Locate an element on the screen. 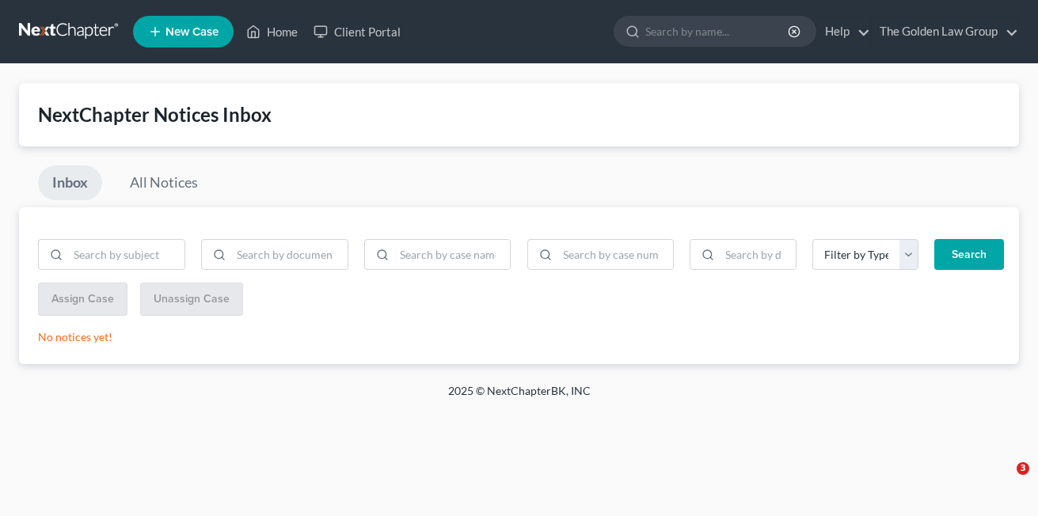  span: New Case is located at coordinates (192, 32).